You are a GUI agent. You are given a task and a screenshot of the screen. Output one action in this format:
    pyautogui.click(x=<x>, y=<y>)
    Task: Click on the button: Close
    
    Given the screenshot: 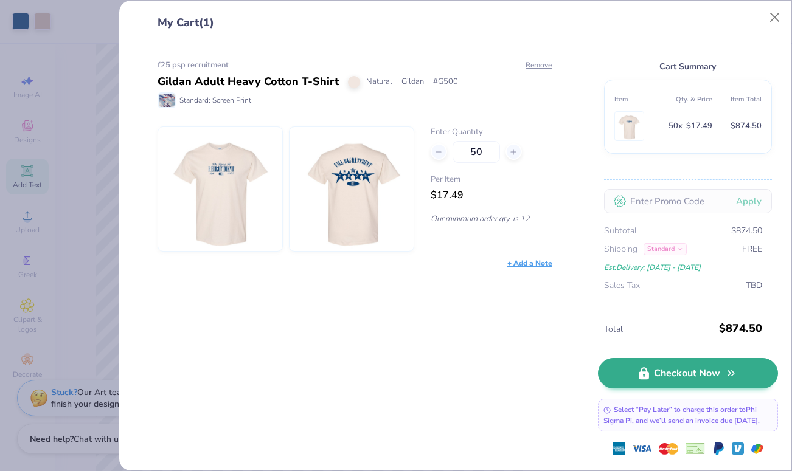 What is the action you would take?
    pyautogui.click(x=775, y=18)
    